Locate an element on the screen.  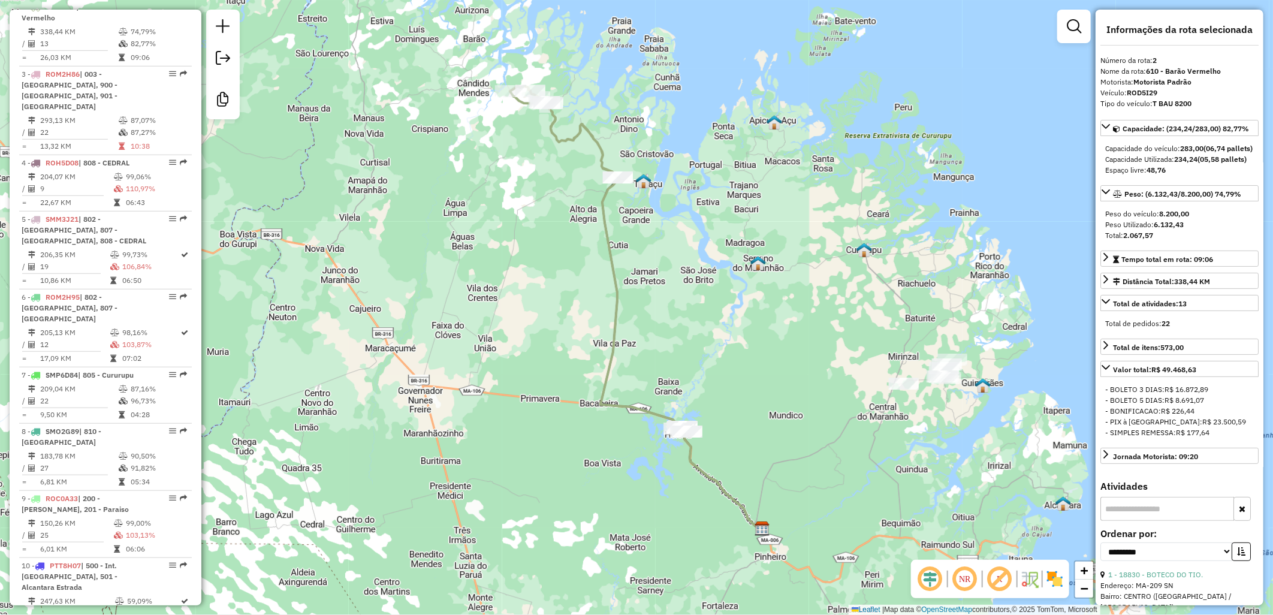
a: Tempo total em rota: 09:06 is located at coordinates (1180, 258).